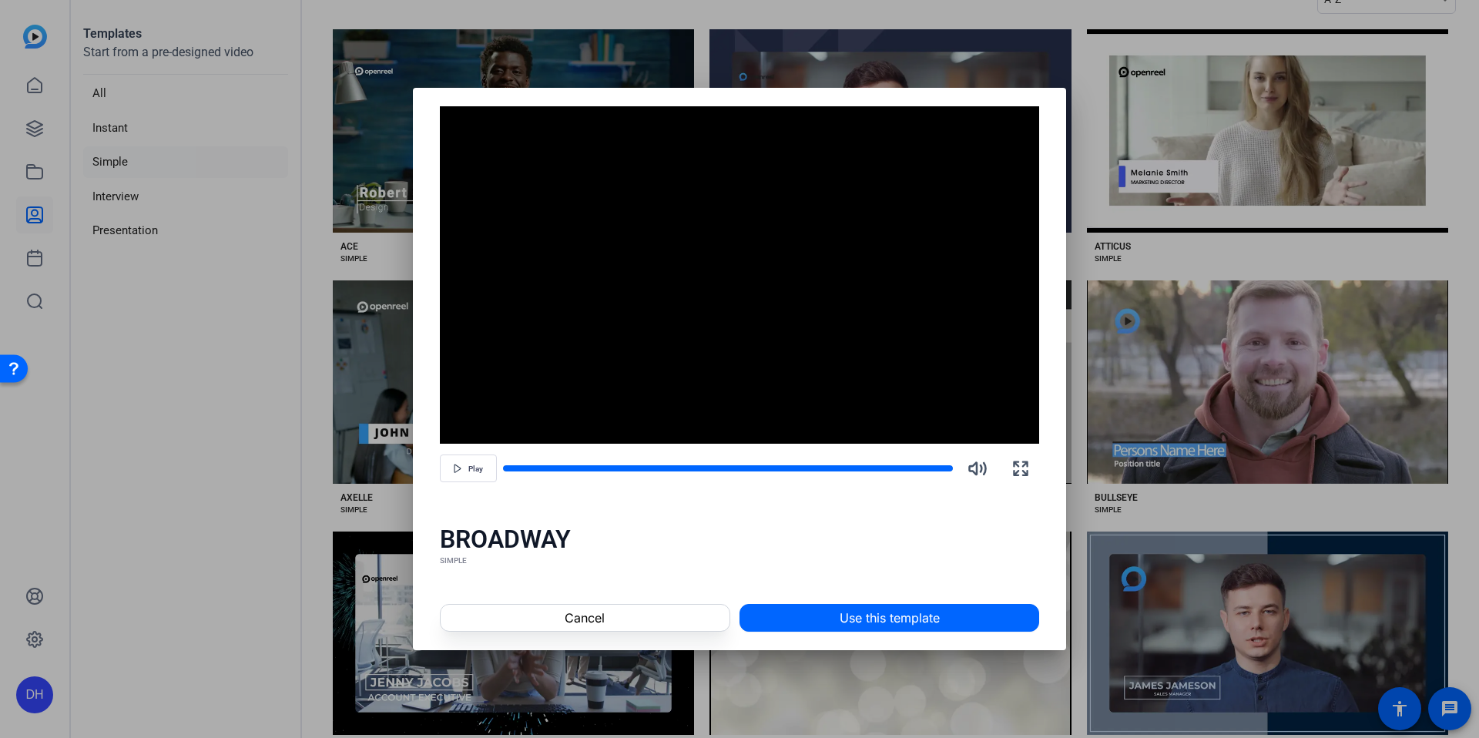  I want to click on button: Use this template, so click(889, 618).